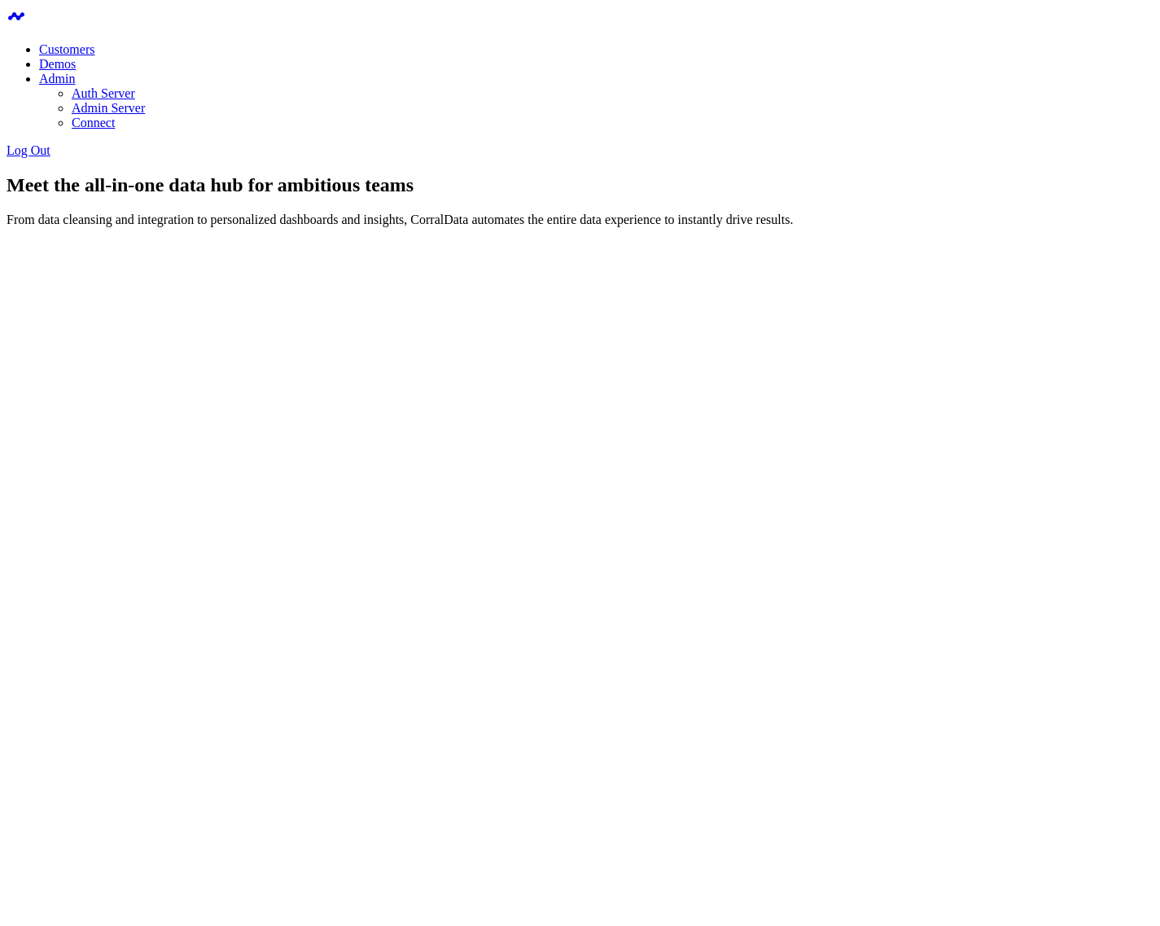 The height and width of the screenshot is (926, 1160). I want to click on a: Demos, so click(57, 64).